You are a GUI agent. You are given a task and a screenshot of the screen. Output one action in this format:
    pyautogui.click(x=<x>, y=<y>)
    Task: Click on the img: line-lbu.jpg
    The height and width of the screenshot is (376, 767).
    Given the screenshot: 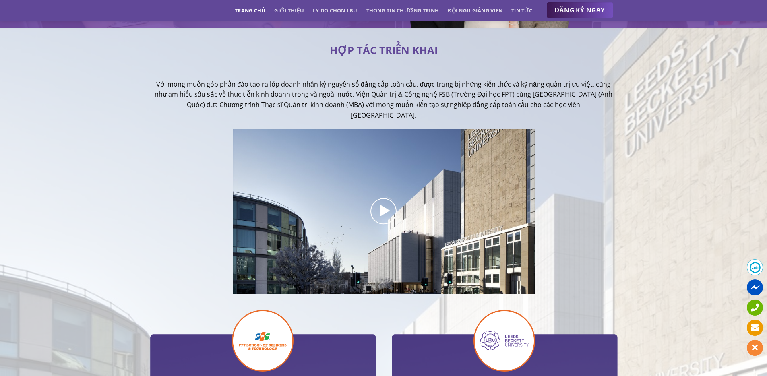 What is the action you would take?
    pyautogui.click(x=384, y=60)
    